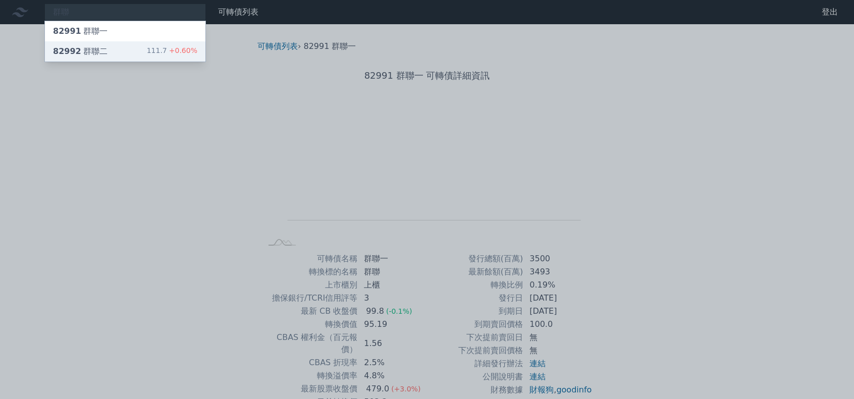 The height and width of the screenshot is (399, 854). What do you see at coordinates (125, 52) in the screenshot?
I see `a: 82992群聯二 111.7+0.60%` at bounding box center [125, 52].